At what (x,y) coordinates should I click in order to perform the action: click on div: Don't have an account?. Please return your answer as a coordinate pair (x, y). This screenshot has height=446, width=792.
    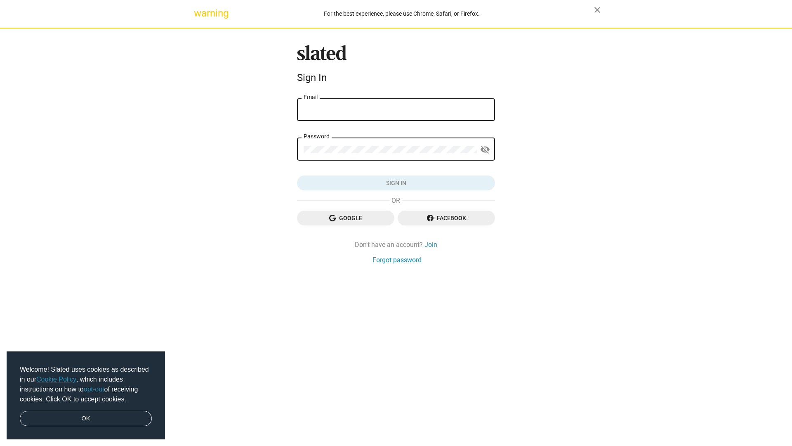
    Looking at the image, I should click on (396, 244).